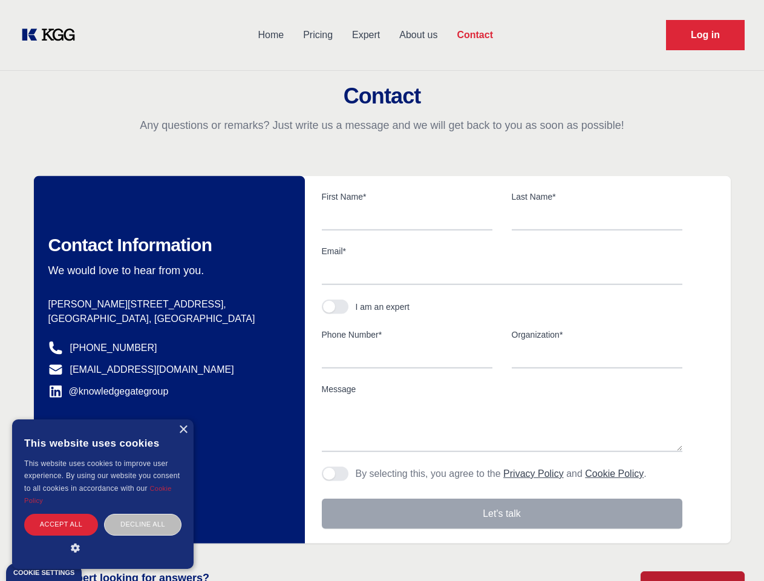  I want to click on a: KOL Knowledge Platform: Talk to Key External Experts (KEE), so click(52, 35).